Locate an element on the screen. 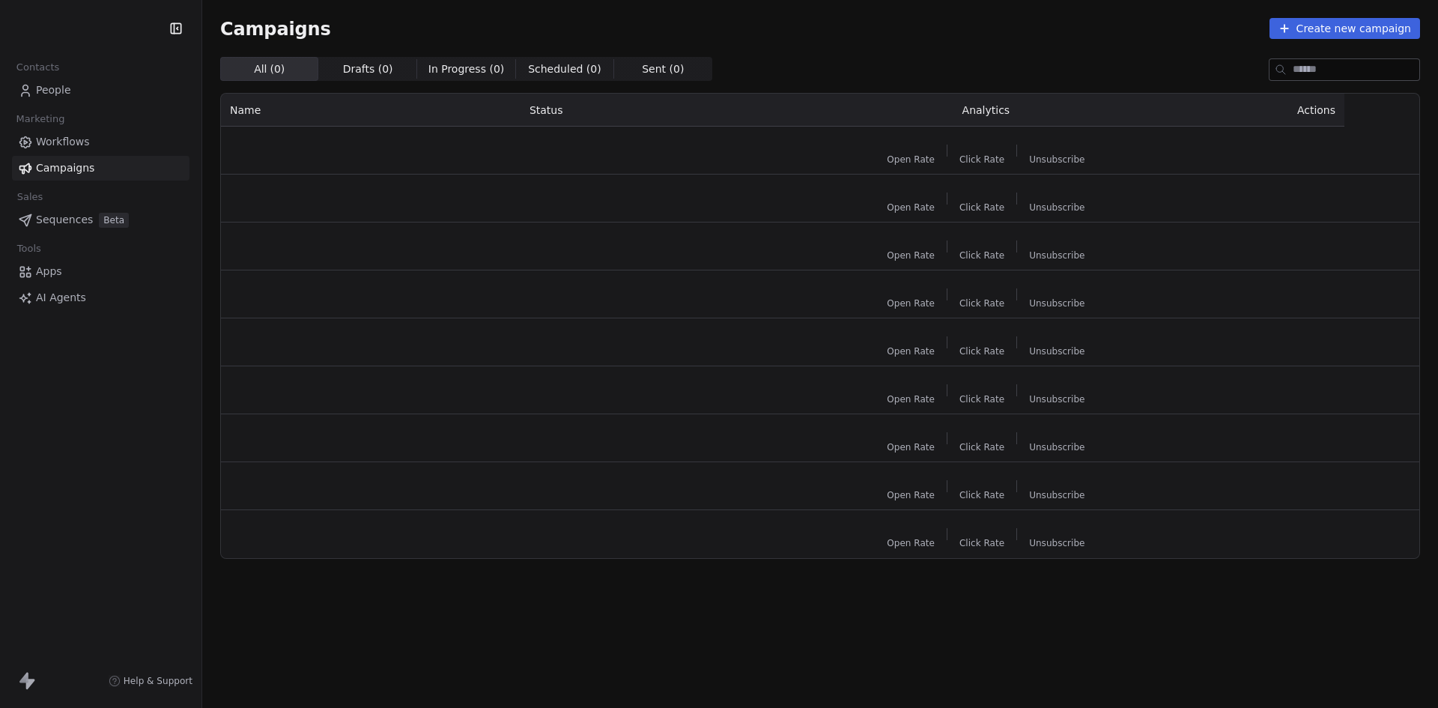  th: Analytics is located at coordinates (986, 110).